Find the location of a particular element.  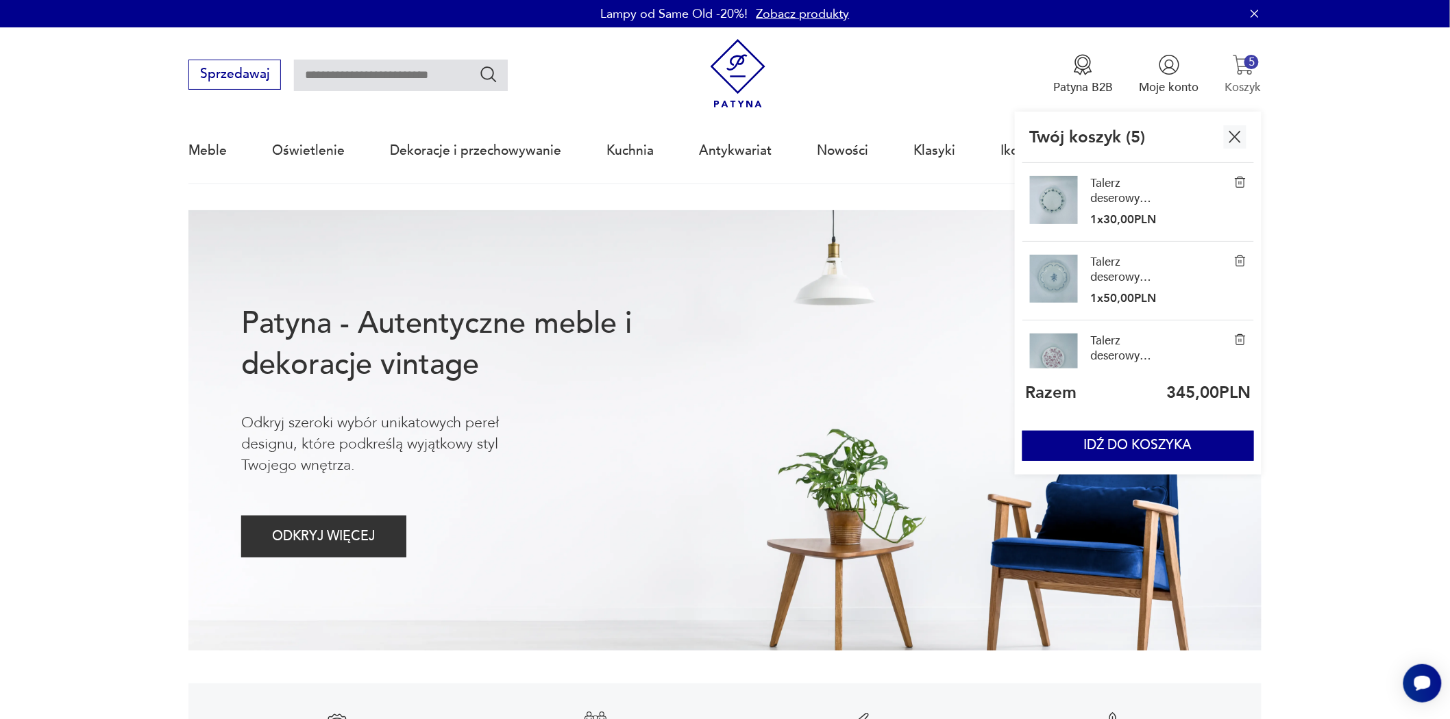

img: Ikonka użytkownika is located at coordinates (1169, 64).